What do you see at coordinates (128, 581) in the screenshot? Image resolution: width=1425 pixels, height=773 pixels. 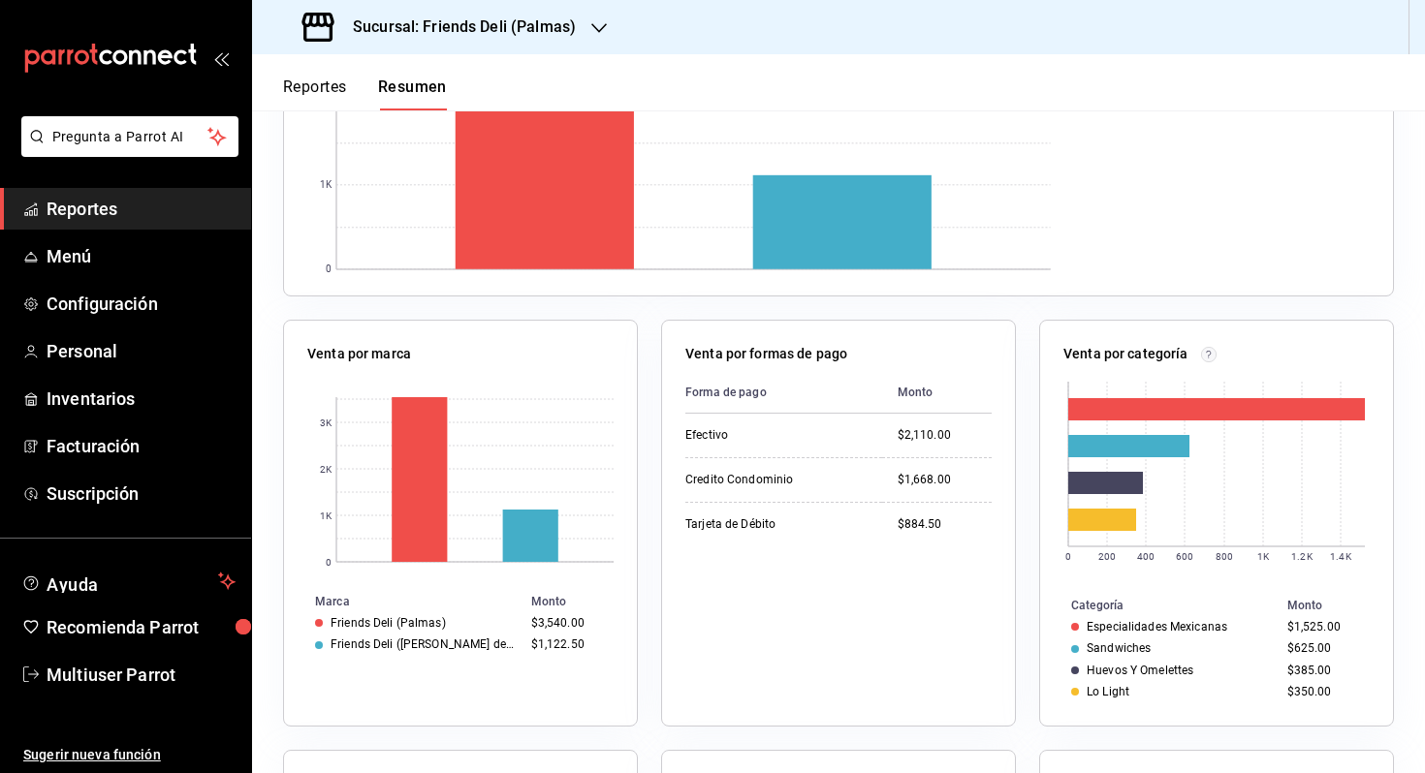 I see `span: Ayuda` at bounding box center [128, 581].